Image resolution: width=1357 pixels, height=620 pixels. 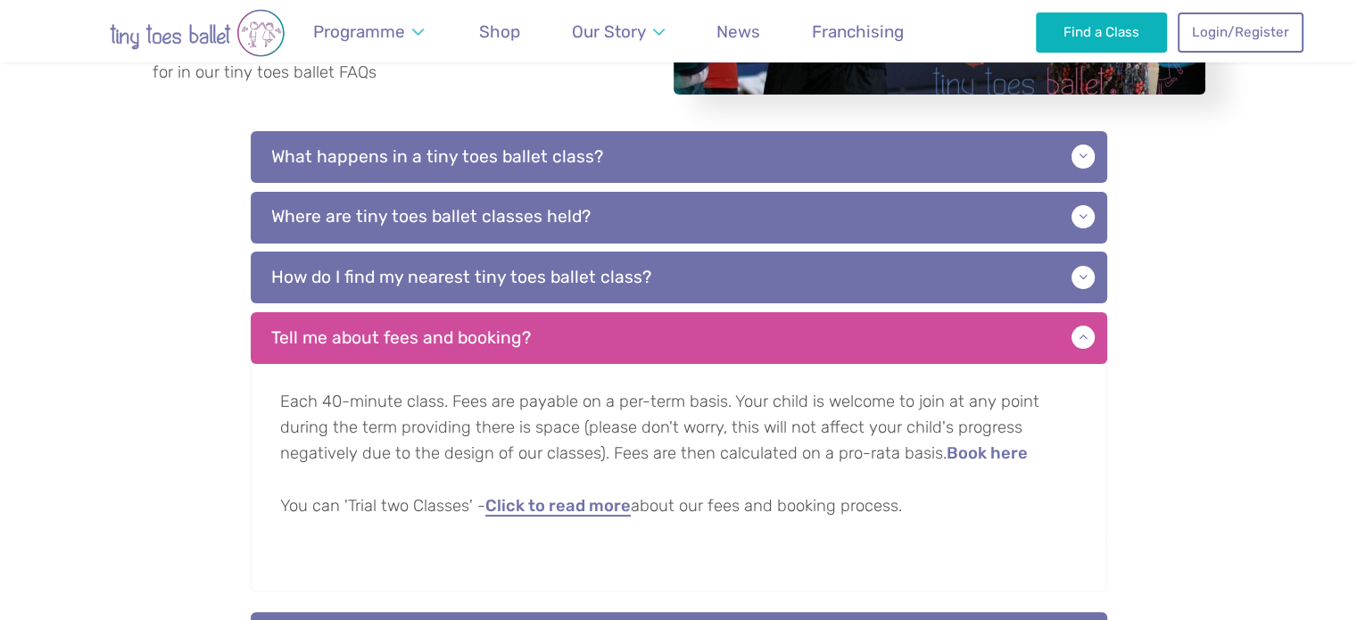 What do you see at coordinates (738, 31) in the screenshot?
I see `span: News` at bounding box center [738, 31].